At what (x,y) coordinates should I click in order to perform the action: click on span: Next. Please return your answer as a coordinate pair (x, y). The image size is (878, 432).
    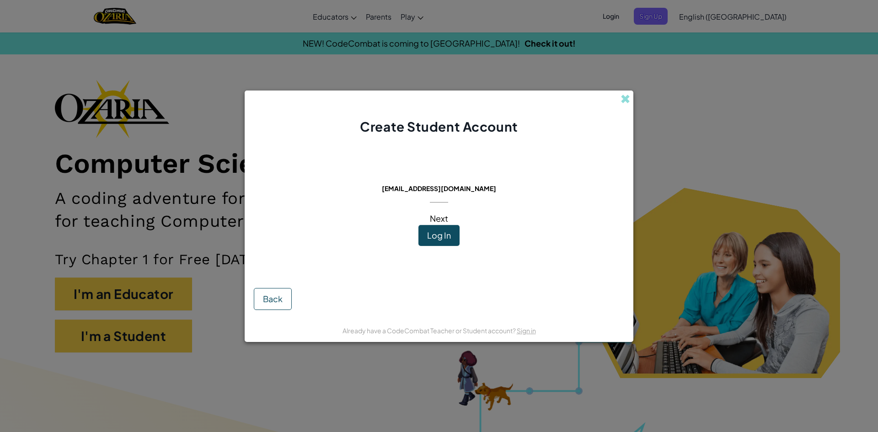
    Looking at the image, I should click on (439, 218).